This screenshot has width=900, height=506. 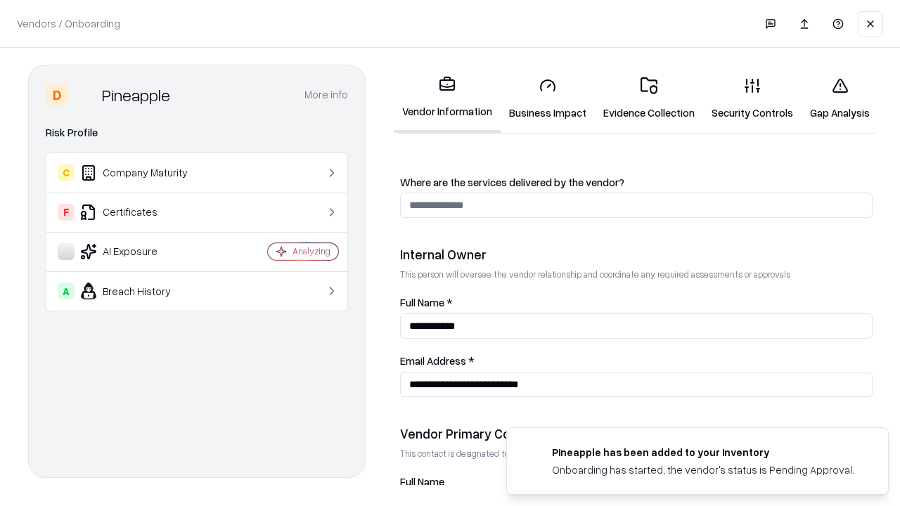 I want to click on div: Pineapple has been added to your inventory, so click(x=703, y=452).